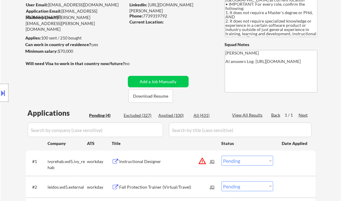 The height and width of the screenshot is (201, 341). I want to click on strong: Application Email:, so click(44, 11).